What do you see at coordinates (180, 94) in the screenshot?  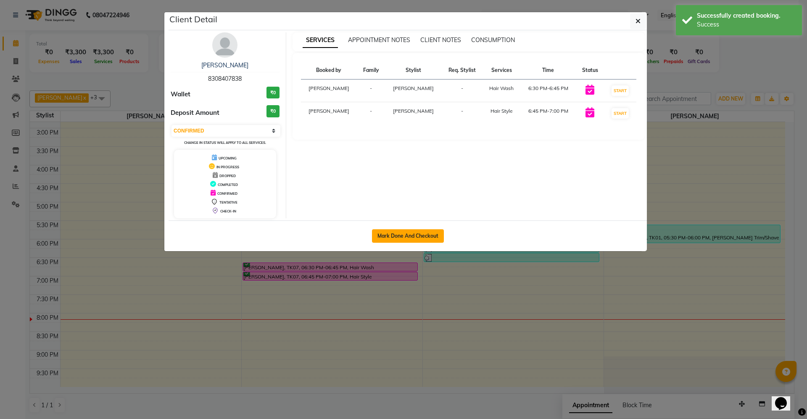 I see `span: Wallet` at bounding box center [180, 94].